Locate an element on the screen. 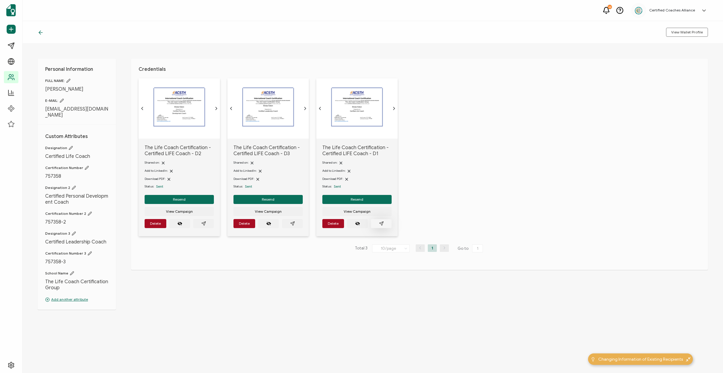 This screenshot has height=373, width=723. div: 23 is located at coordinates (610, 7).